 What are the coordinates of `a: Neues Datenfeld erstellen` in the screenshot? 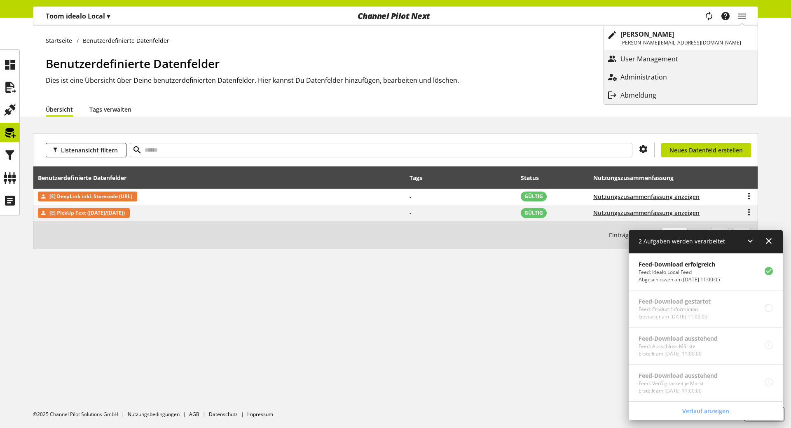 It's located at (706, 150).